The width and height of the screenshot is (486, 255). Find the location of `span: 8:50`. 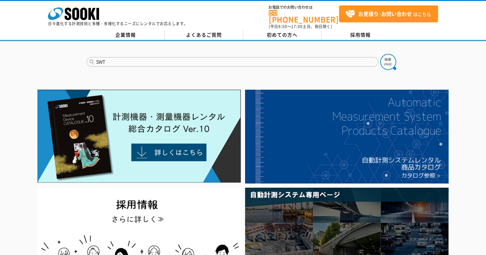

span: 8:50 is located at coordinates (283, 27).